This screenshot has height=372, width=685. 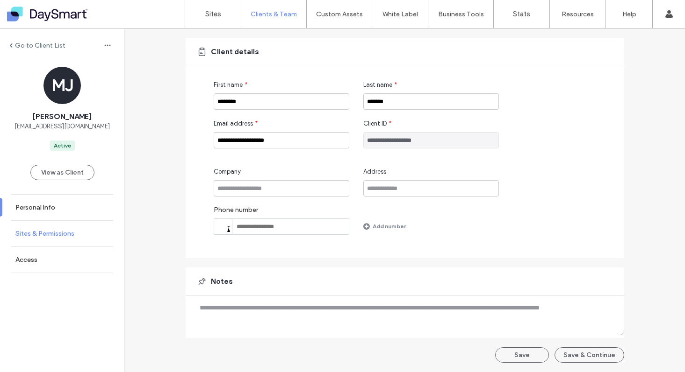 I want to click on label: Add number, so click(x=389, y=226).